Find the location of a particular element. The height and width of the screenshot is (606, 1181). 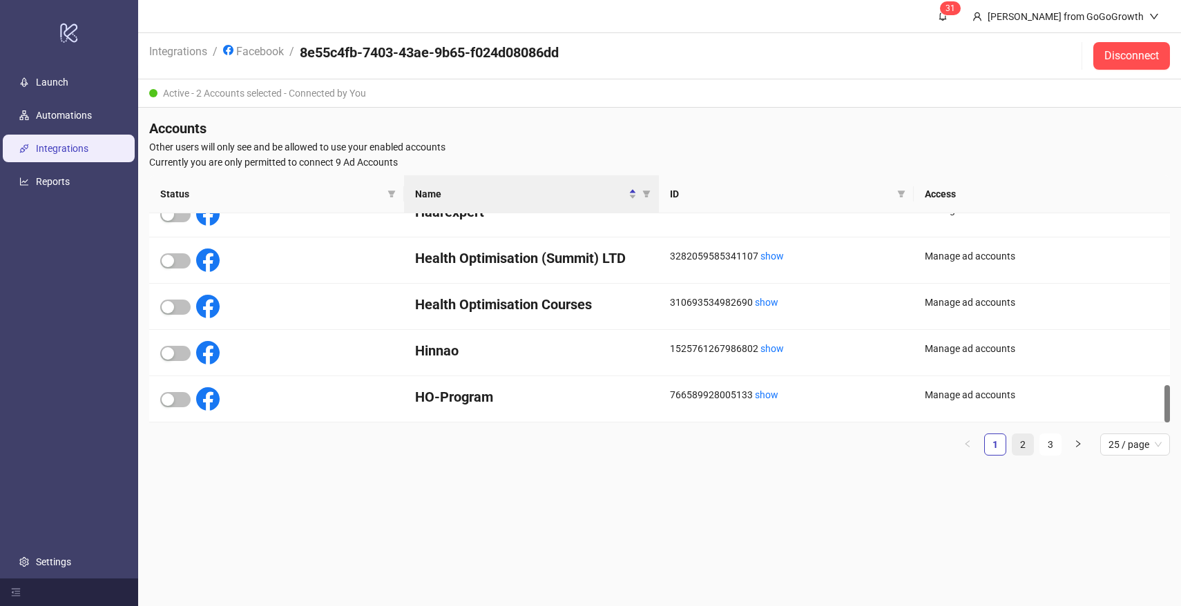

span: bell is located at coordinates (942, 16).